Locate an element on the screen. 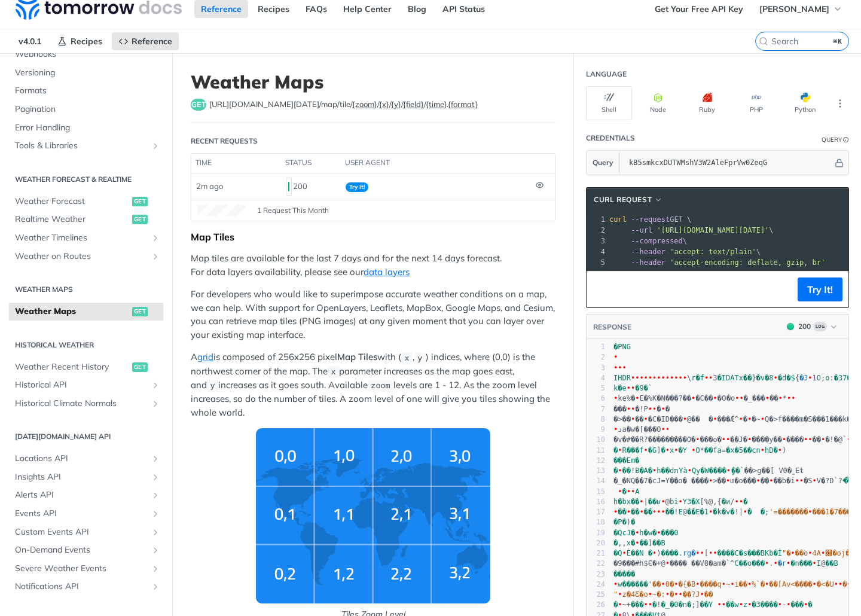 The image size is (861, 616). span: Realtime Weather is located at coordinates (72, 219).